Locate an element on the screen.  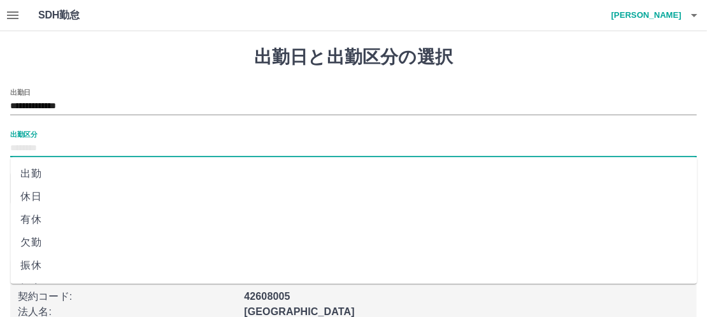
h1: 出勤日と出勤区分の選択 is located at coordinates (353, 57).